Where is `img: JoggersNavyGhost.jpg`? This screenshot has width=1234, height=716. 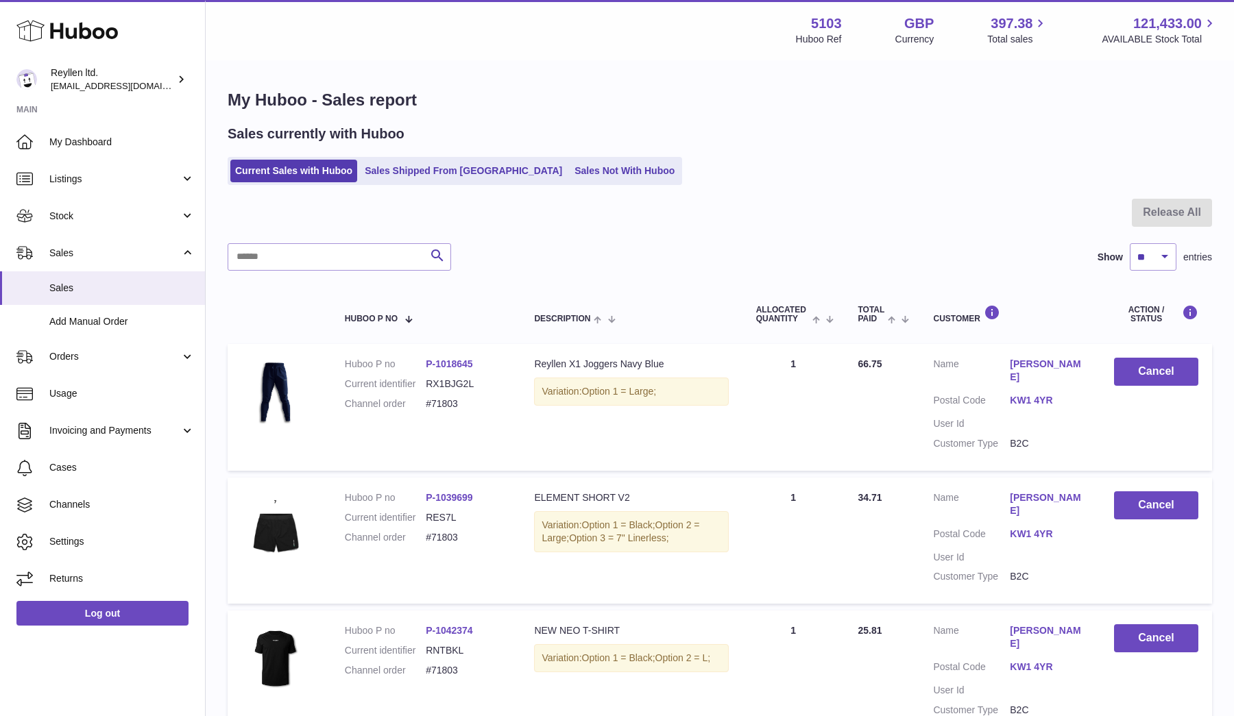
img: JoggersNavyGhost.jpg is located at coordinates (275, 392).